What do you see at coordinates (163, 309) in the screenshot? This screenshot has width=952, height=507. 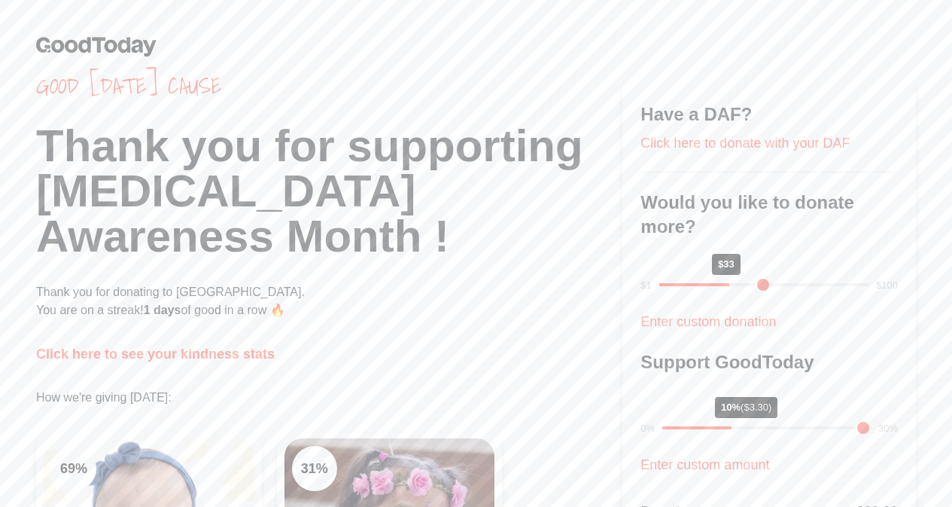 I see `span: 1 days` at bounding box center [163, 309].